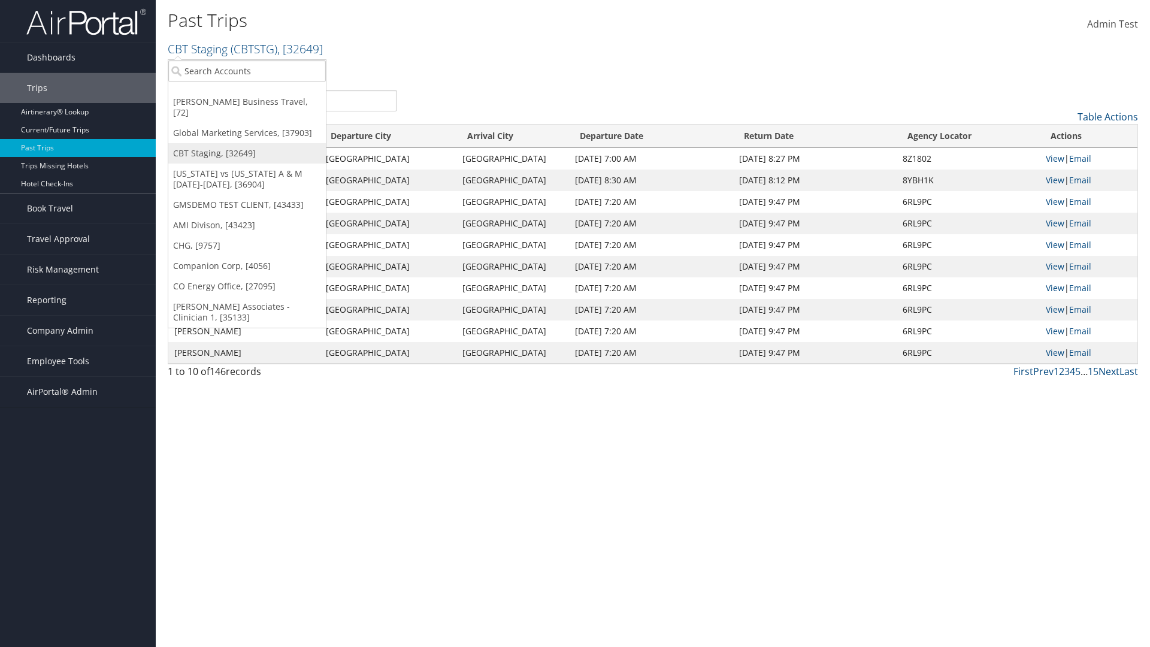 This screenshot has height=647, width=1150. What do you see at coordinates (1093, 371) in the screenshot?
I see `a: 15` at bounding box center [1093, 371].